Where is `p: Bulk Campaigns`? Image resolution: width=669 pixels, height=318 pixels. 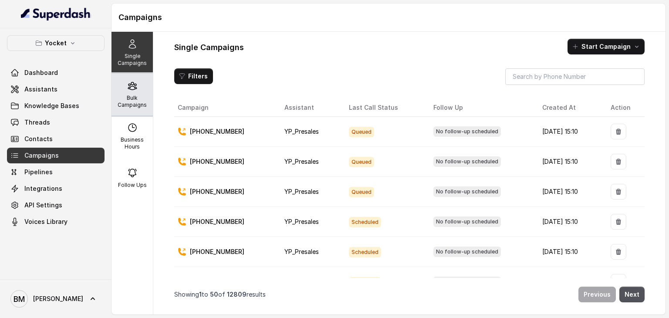
p: Bulk Campaigns is located at coordinates (132, 102).